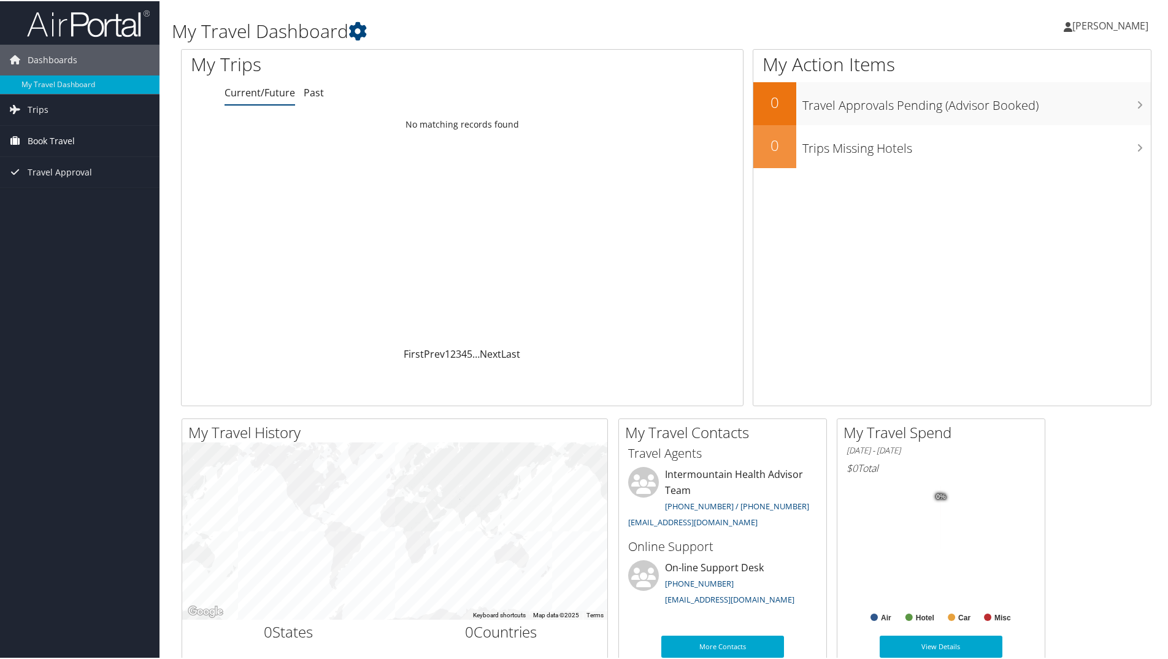 This screenshot has height=659, width=1168. What do you see at coordinates (925, 617) in the screenshot?
I see `text: Hotel` at bounding box center [925, 617].